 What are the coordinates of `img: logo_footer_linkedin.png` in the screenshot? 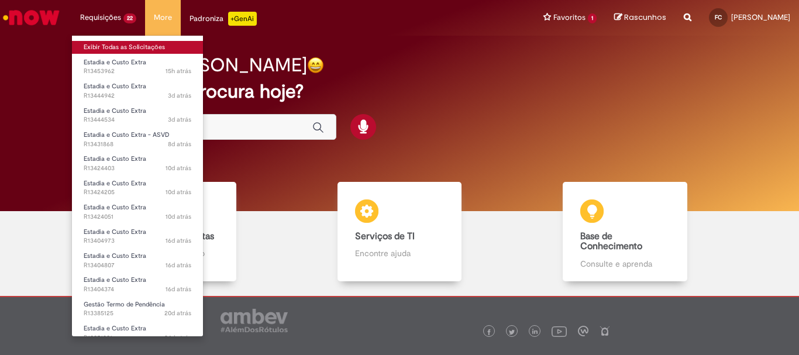 It's located at (535, 332).